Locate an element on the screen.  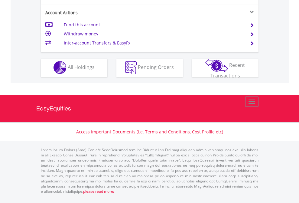
button: Pending Orders is located at coordinates (150, 68).